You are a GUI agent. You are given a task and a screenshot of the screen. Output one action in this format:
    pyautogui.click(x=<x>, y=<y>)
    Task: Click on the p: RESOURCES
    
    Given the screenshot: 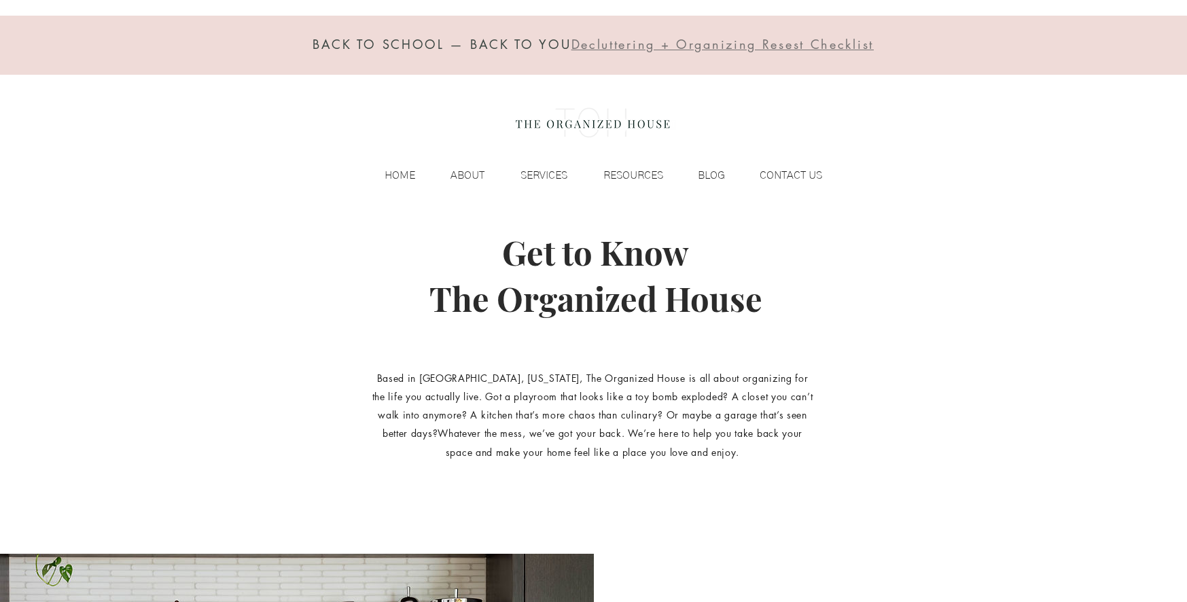 What is the action you would take?
    pyautogui.click(x=633, y=175)
    